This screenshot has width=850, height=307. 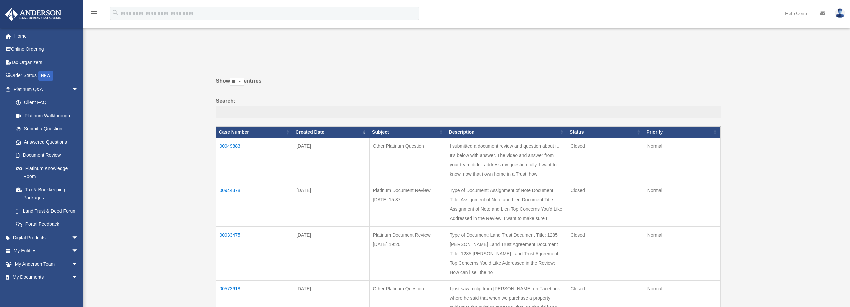 I want to click on a: Document Review, so click(x=47, y=155).